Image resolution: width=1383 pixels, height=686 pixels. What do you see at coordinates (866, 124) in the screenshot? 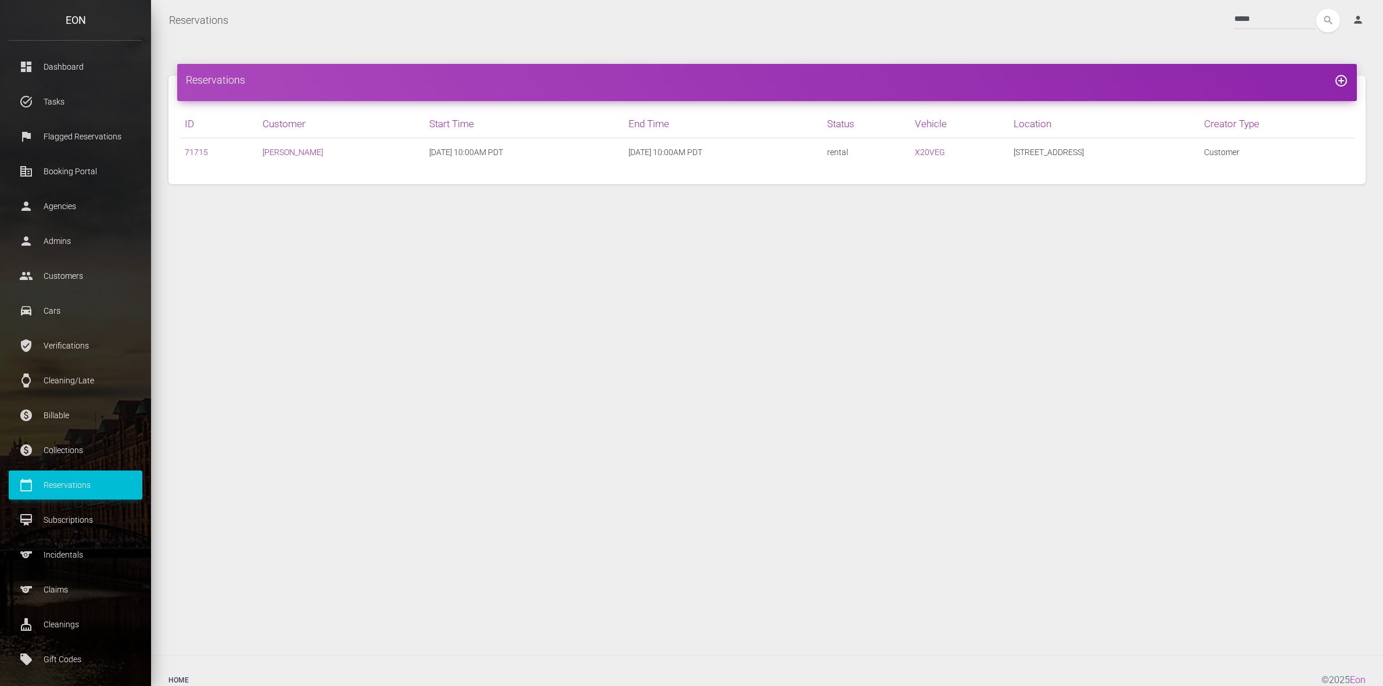
I see `th: Status` at bounding box center [866, 124].